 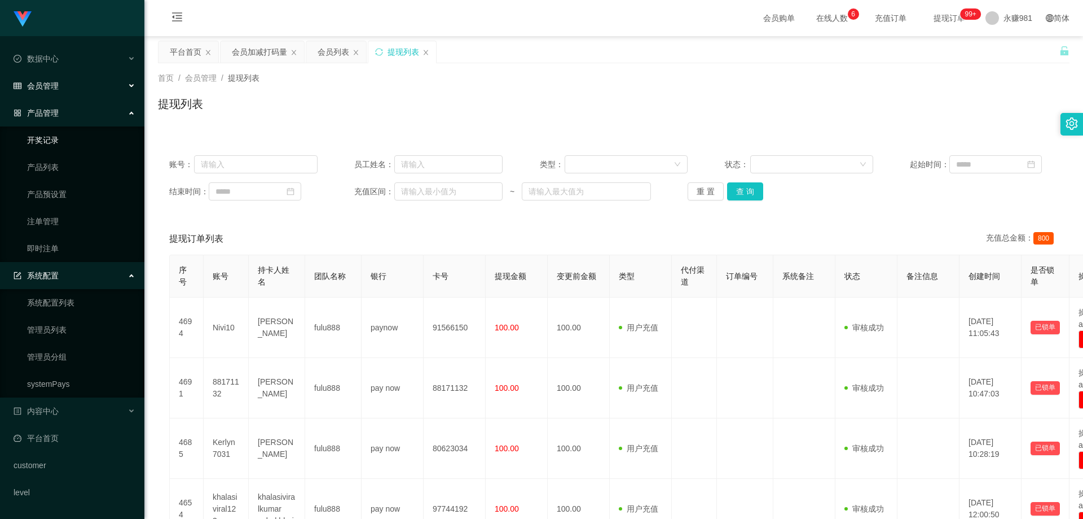 I want to click on i: 图标: check-circle-o, so click(x=17, y=59).